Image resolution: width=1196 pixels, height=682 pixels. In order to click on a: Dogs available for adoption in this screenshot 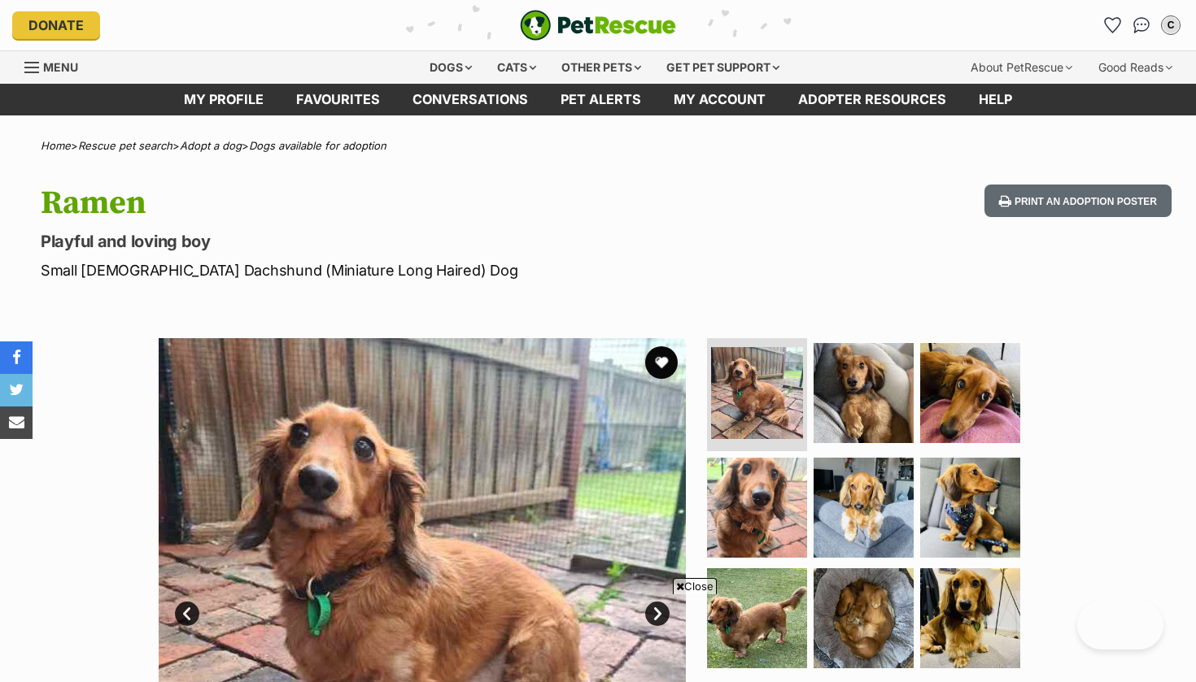, I will do `click(317, 146)`.